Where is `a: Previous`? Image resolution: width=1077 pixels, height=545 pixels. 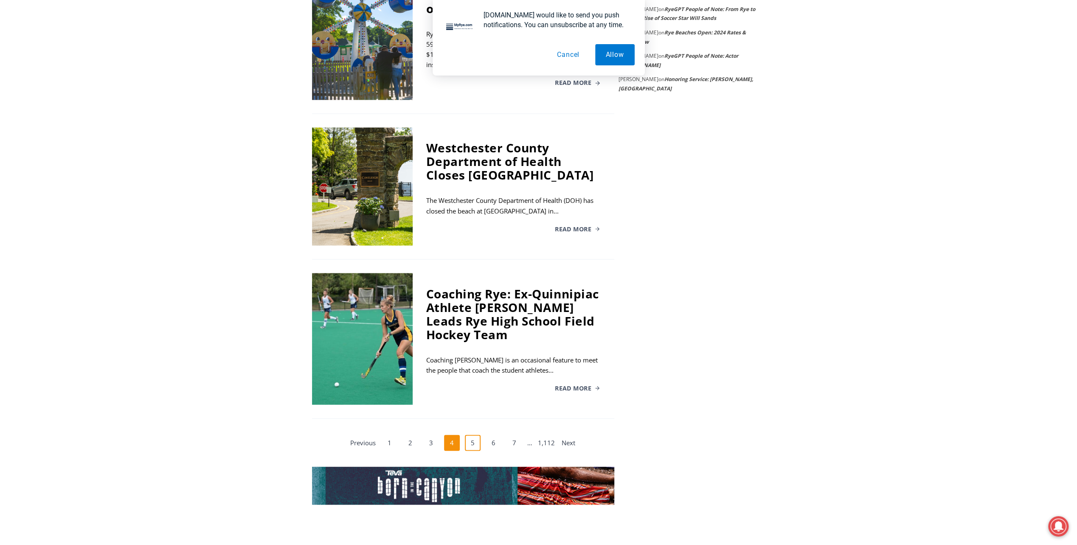
a: Previous is located at coordinates (363, 443).